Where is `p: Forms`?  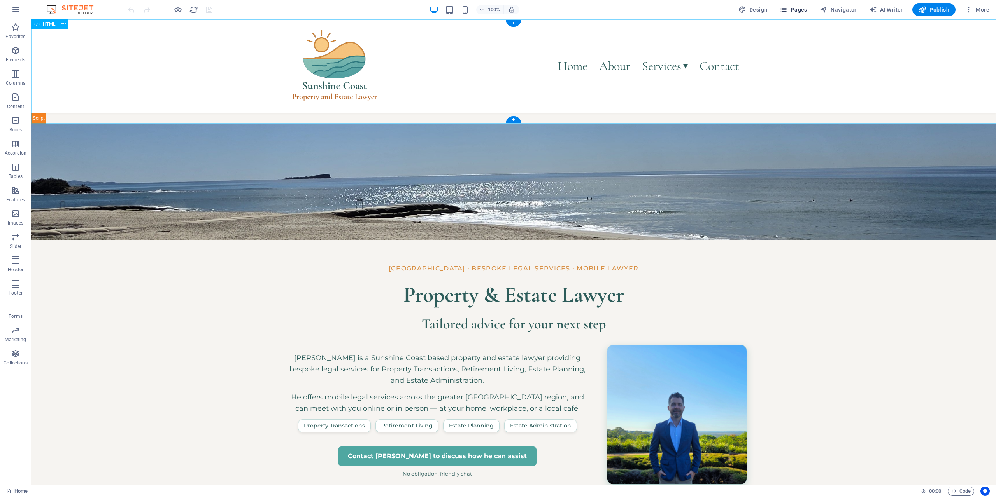
p: Forms is located at coordinates (16, 317).